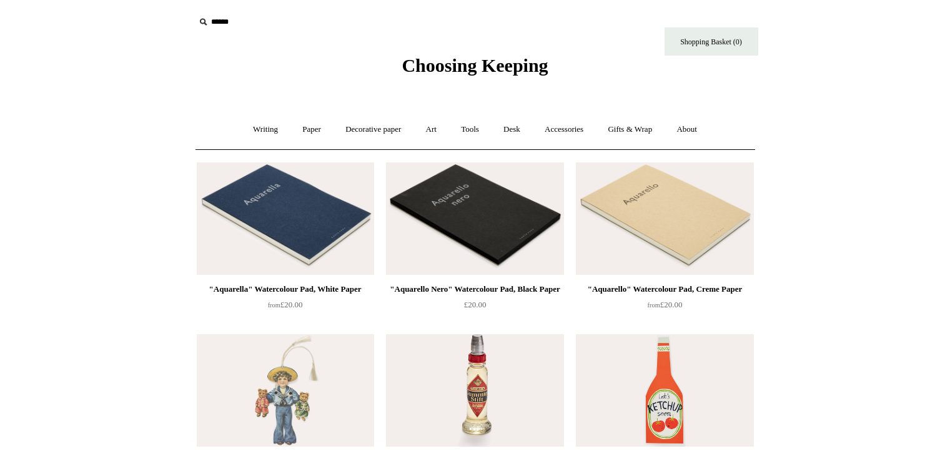 This screenshot has width=950, height=456. I want to click on div: "Aquarella" Watercolour Pad, White Paper, so click(286, 289).